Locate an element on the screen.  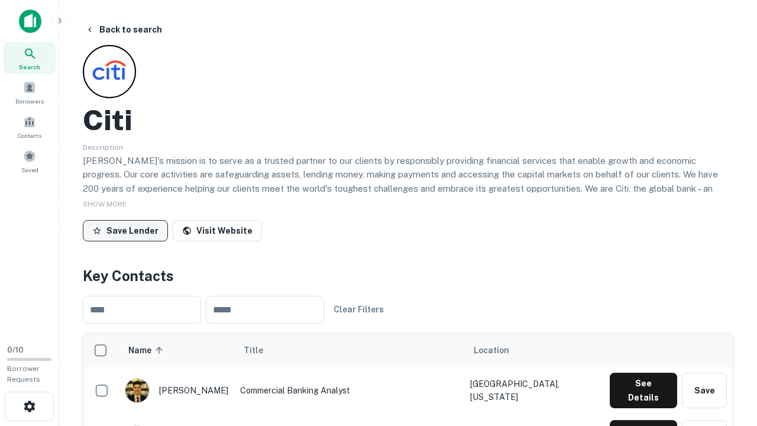
th: Title is located at coordinates (349, 350).